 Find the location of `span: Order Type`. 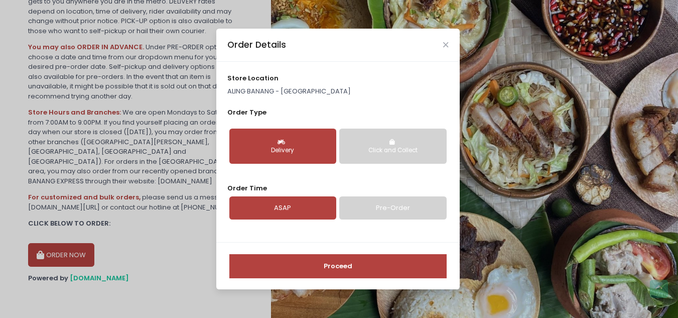

span: Order Type is located at coordinates (247, 112).